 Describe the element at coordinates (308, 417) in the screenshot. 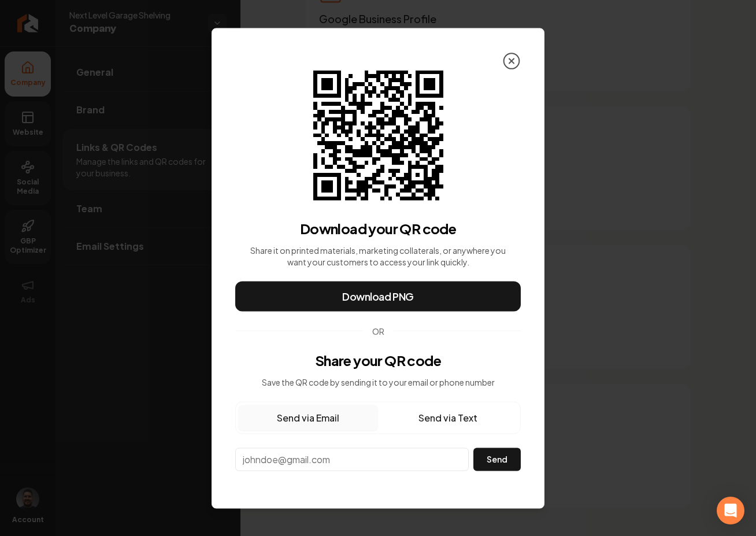

I see `button: Send via Email` at that location.